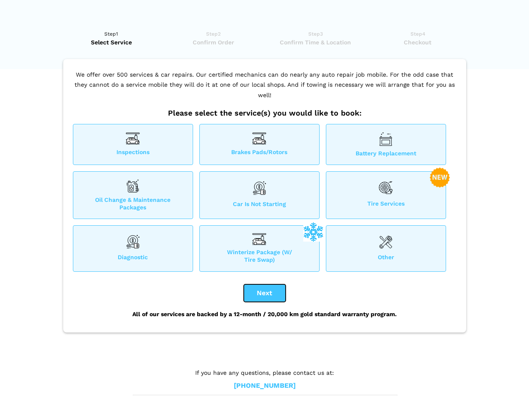 The height and width of the screenshot is (402, 529). Describe the element at coordinates (385, 205) in the screenshot. I see `span: Tire Services` at that location.